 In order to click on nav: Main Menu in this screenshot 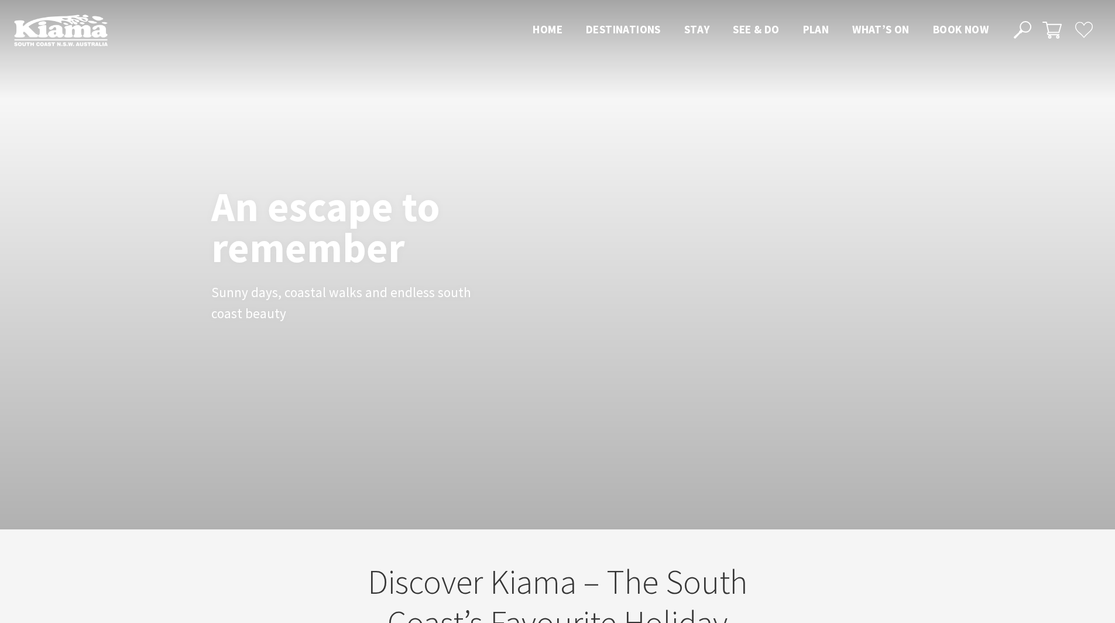, I will do `click(760, 30)`.